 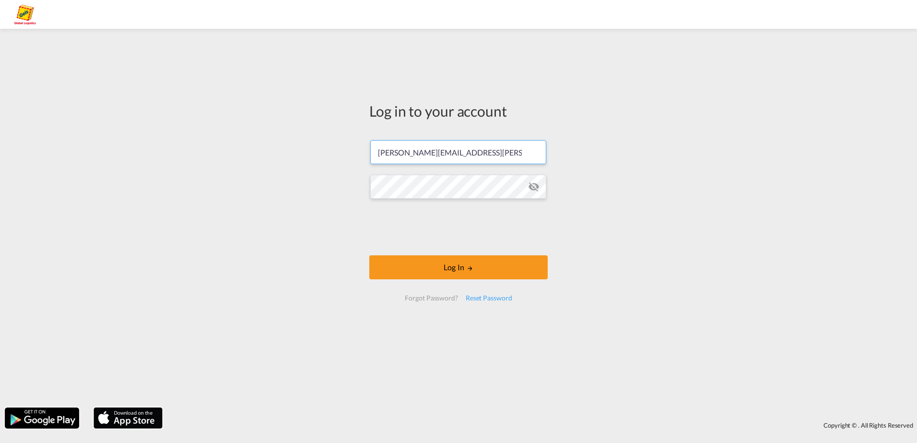 I want to click on img: google.png, so click(x=42, y=418).